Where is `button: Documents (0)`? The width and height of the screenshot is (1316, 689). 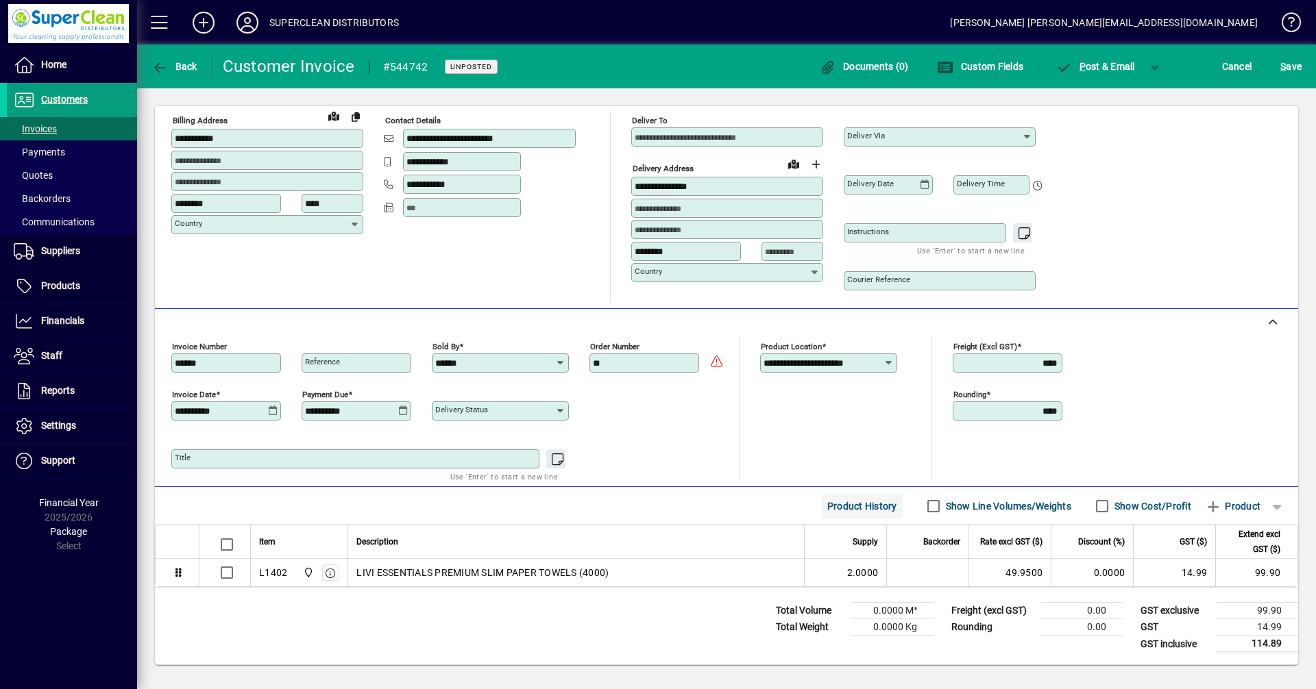 button: Documents (0) is located at coordinates (864, 66).